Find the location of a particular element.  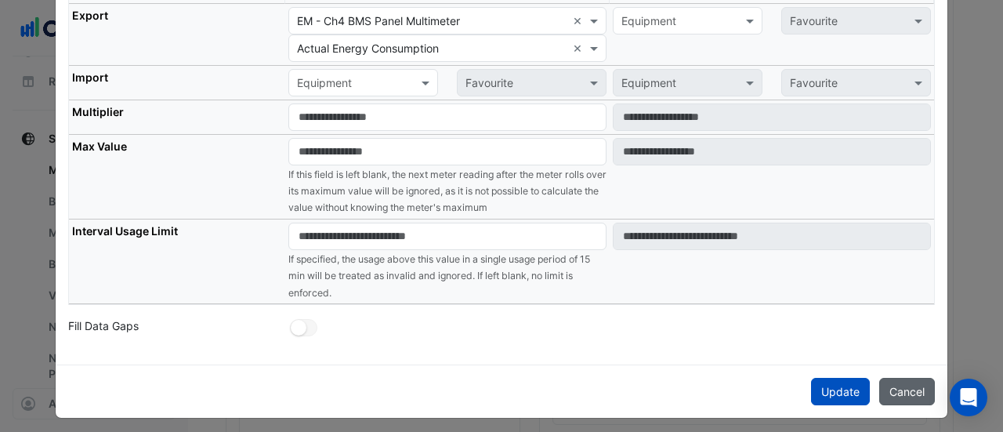

button: Update is located at coordinates (840, 391).